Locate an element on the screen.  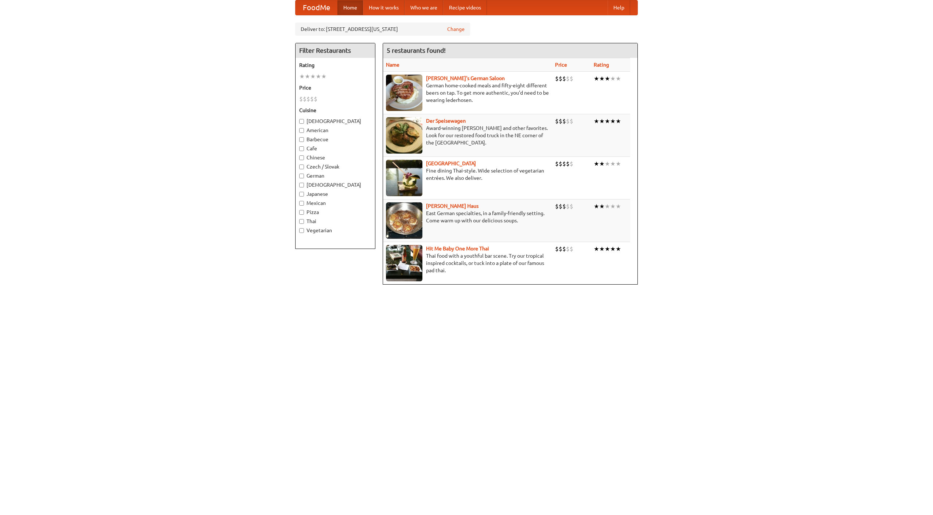
input: Chinese is located at coordinates (301, 158).